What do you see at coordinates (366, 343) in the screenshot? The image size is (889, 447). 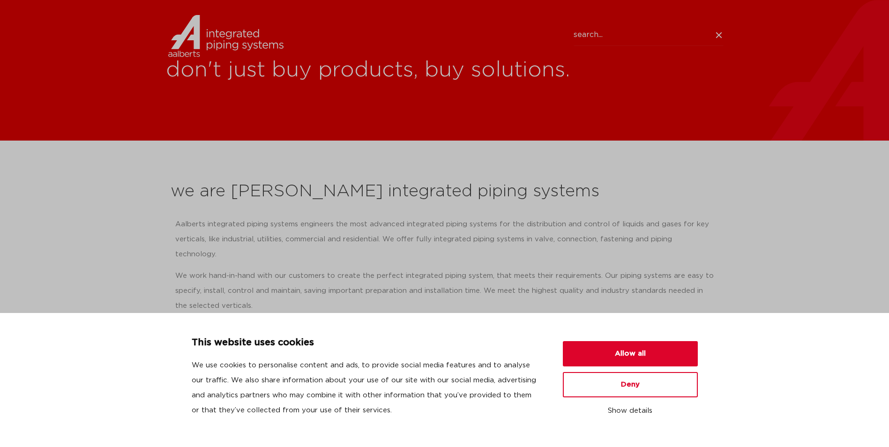 I see `p: This website uses cookies` at bounding box center [366, 343].